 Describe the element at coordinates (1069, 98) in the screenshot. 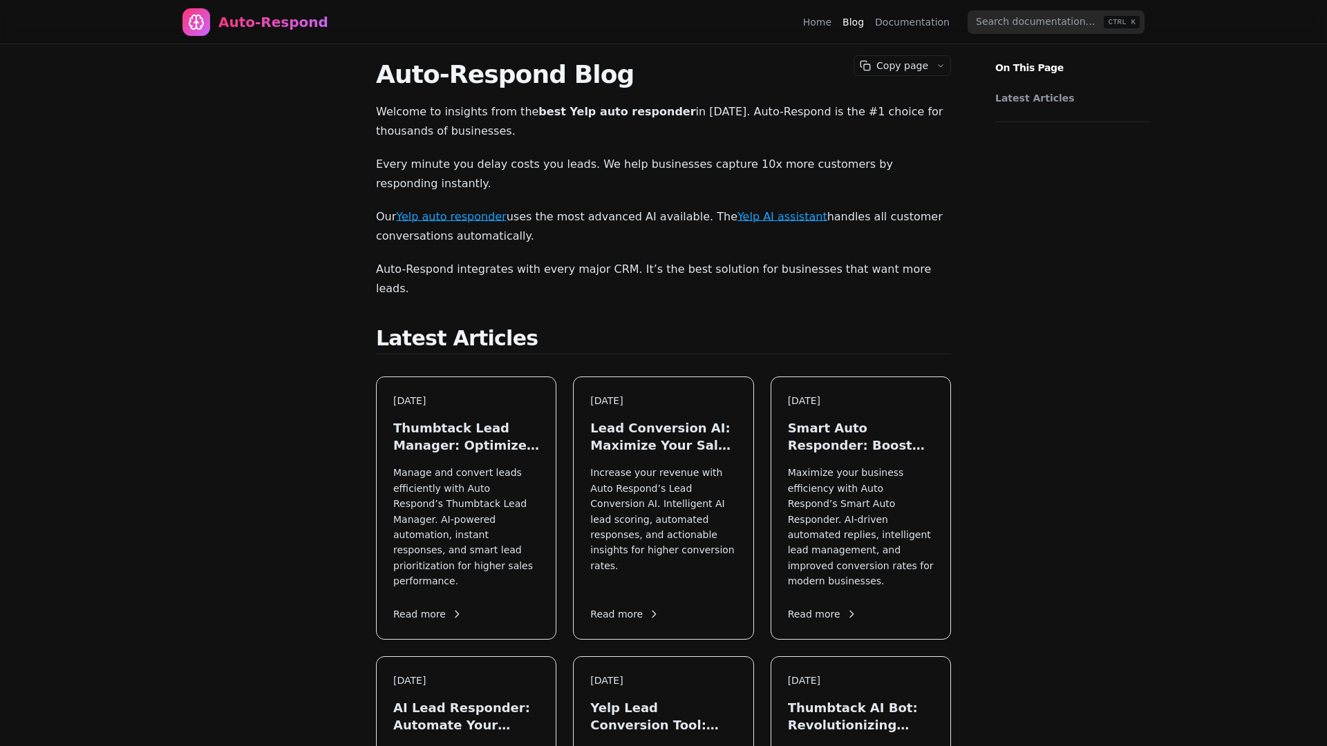

I see `a: Latest Articles` at that location.